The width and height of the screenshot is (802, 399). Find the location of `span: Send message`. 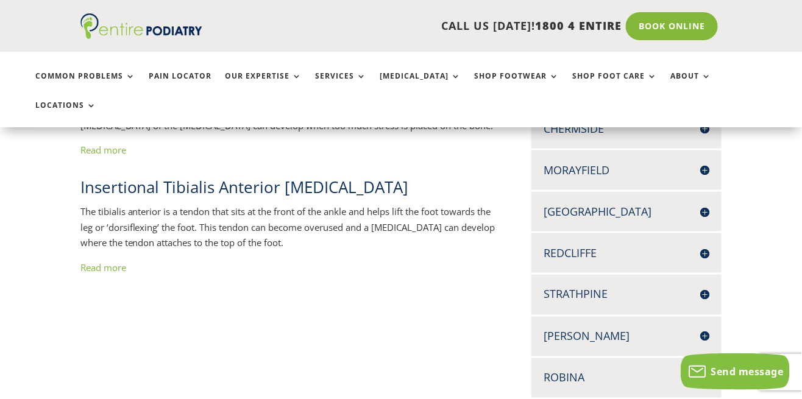

span: Send message is located at coordinates (747, 372).